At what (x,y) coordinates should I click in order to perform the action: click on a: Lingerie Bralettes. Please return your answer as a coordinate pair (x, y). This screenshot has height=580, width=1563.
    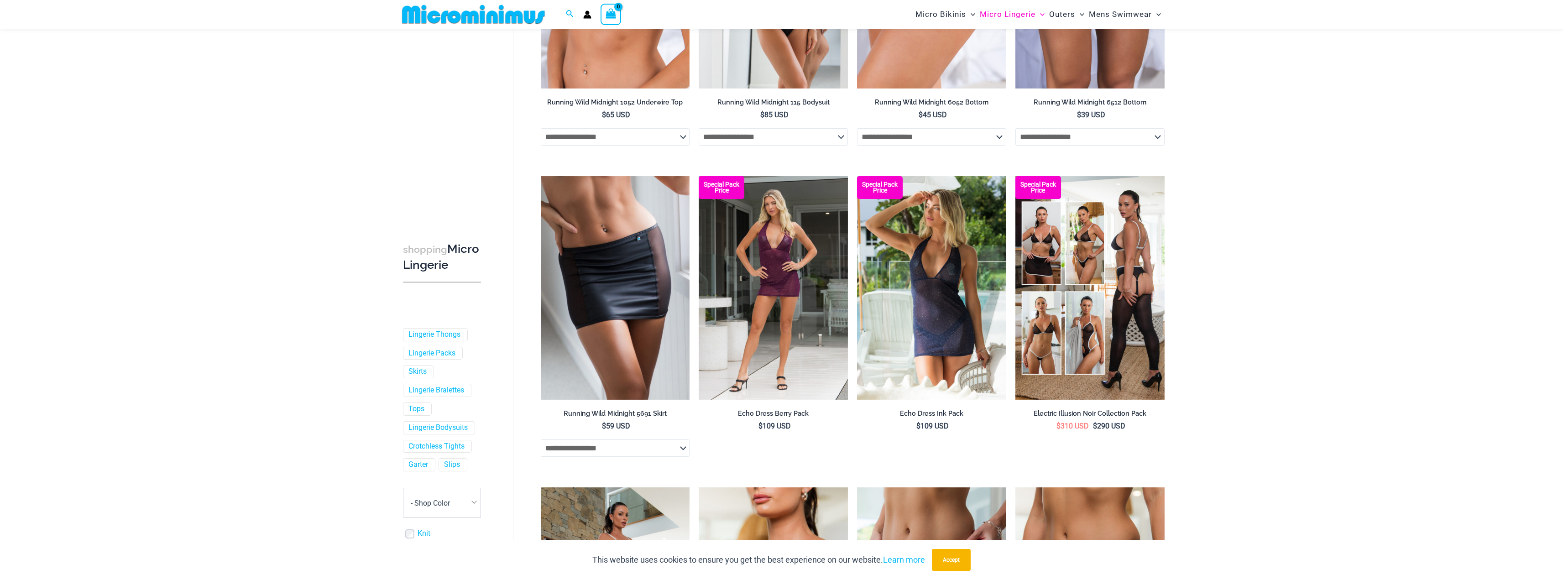
    Looking at the image, I should click on (436, 391).